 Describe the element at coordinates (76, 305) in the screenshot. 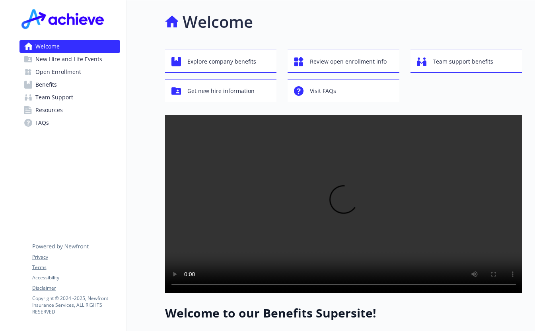

I see `p: Copyright © 2024 - 2025 , Newfront Insurance Services, ALL RIGHTS RESERVED` at that location.